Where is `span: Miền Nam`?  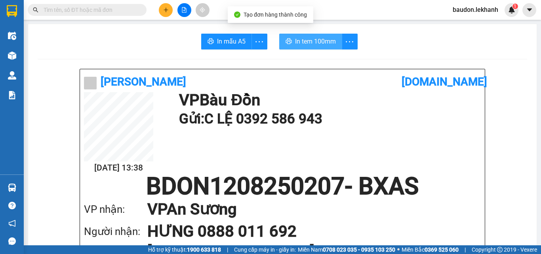 span: Miền Nam is located at coordinates (347, 250).